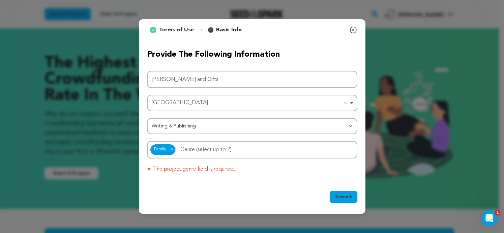 This screenshot has width=504, height=233. I want to click on div: Family, so click(163, 150).